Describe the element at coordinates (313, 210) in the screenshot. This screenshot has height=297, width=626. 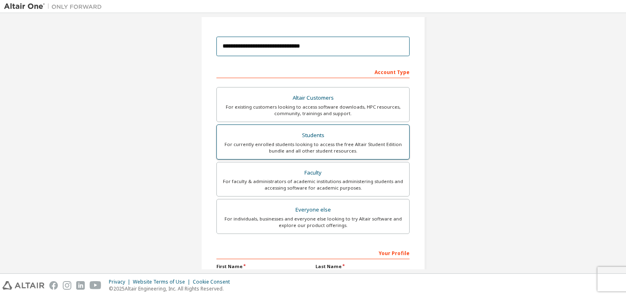
I see `div: Everyone else` at that location.